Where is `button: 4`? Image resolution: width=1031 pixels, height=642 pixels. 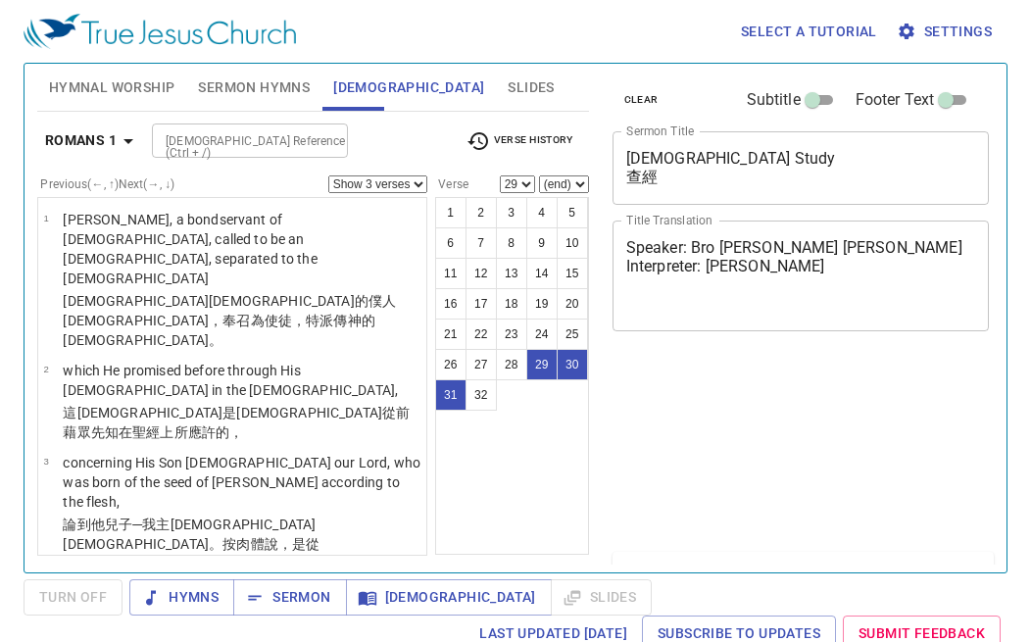 button: 4 is located at coordinates (542, 213).